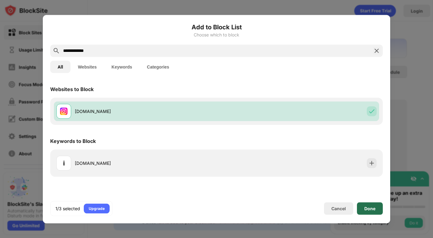  I want to click on button: Categories, so click(158, 67).